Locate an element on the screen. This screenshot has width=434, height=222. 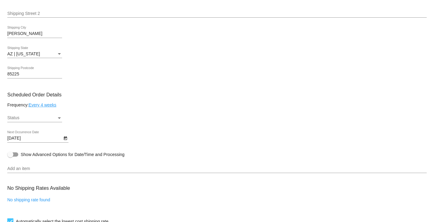
div: Frequency: is located at coordinates (217, 105).